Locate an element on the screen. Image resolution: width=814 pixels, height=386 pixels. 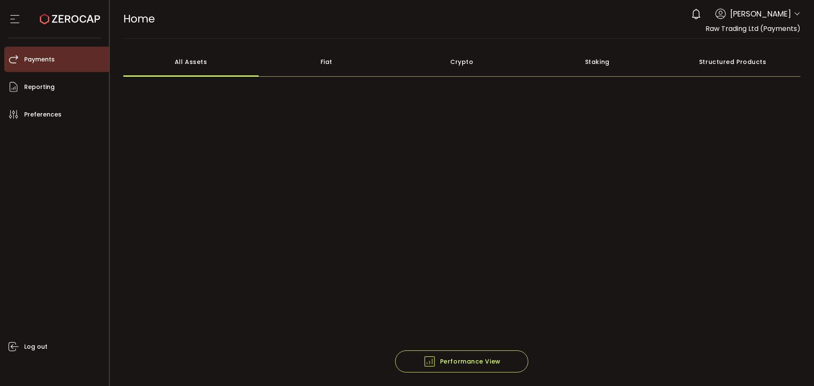
div: Fiat is located at coordinates (326, 62).